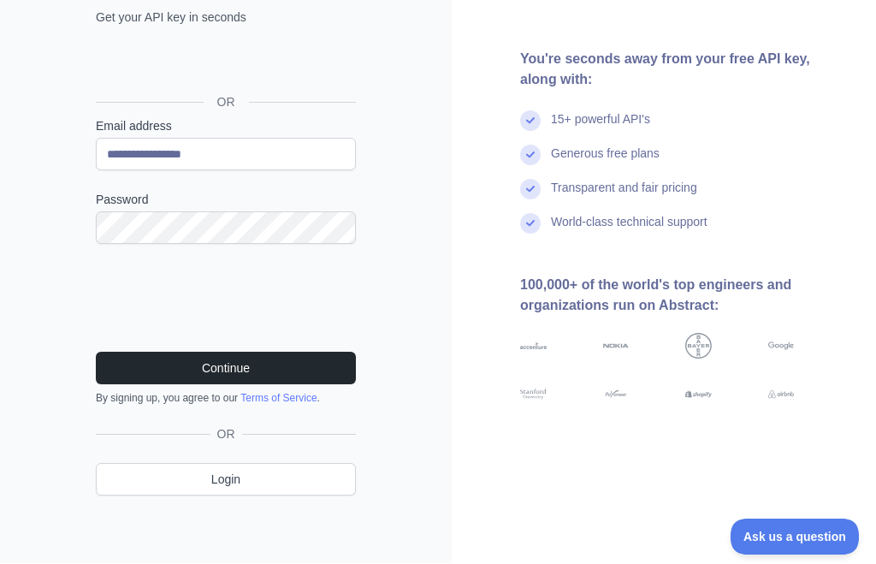 The width and height of the screenshot is (876, 564). Describe the element at coordinates (605, 163) in the screenshot. I see `div: Generous free plans` at that location.